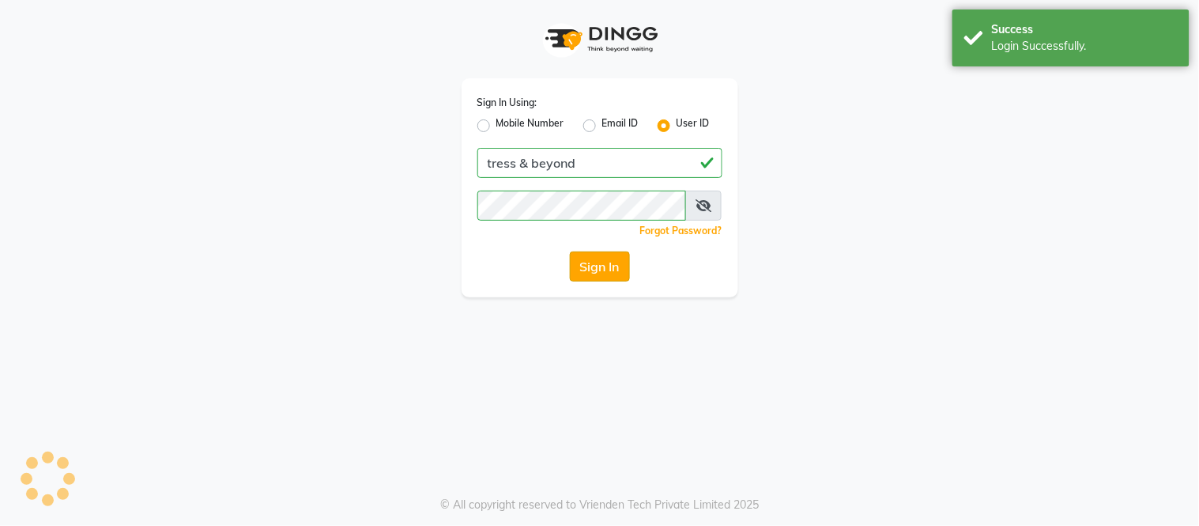 This screenshot has height=526, width=1199. I want to click on button: Sign In, so click(600, 266).